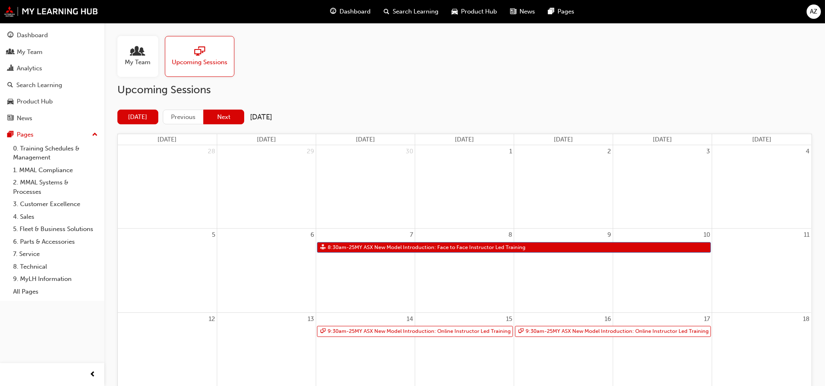 This screenshot has height=386, width=825. I want to click on div: Dashboard, so click(32, 35).